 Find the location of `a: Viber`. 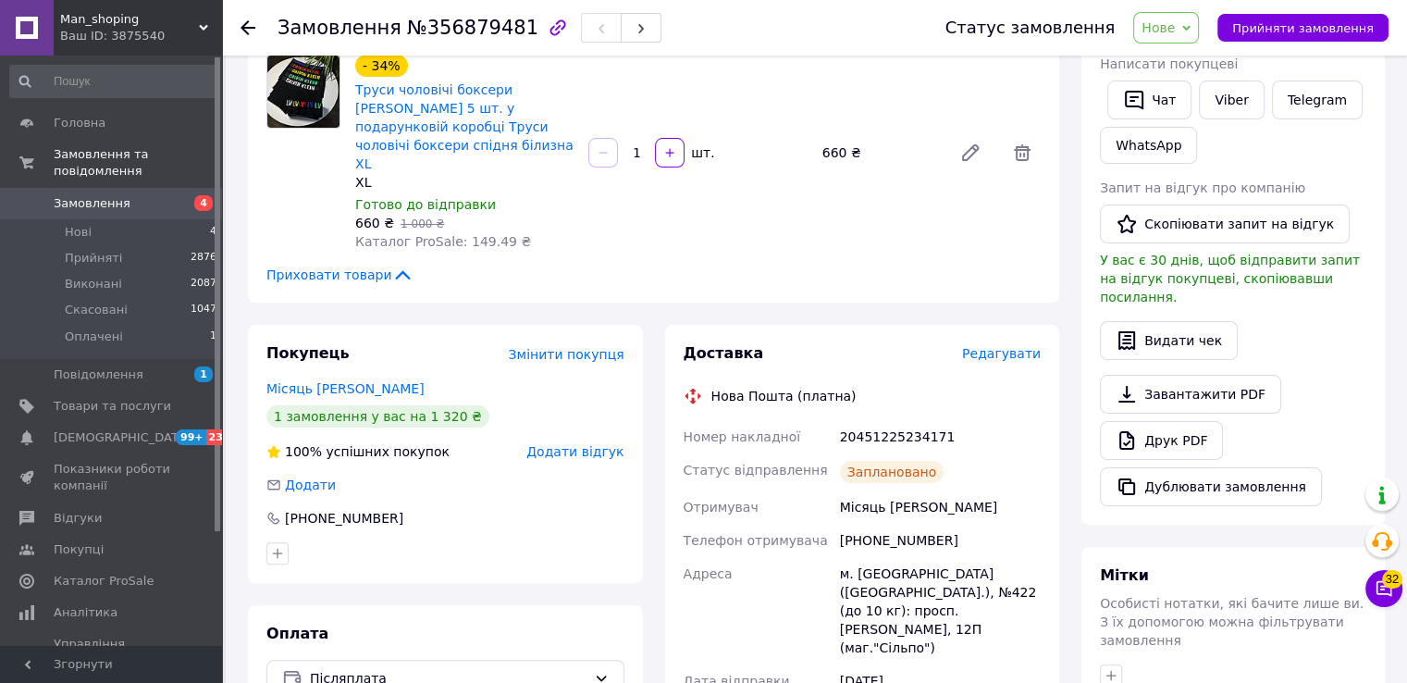

a: Viber is located at coordinates (1231, 100).